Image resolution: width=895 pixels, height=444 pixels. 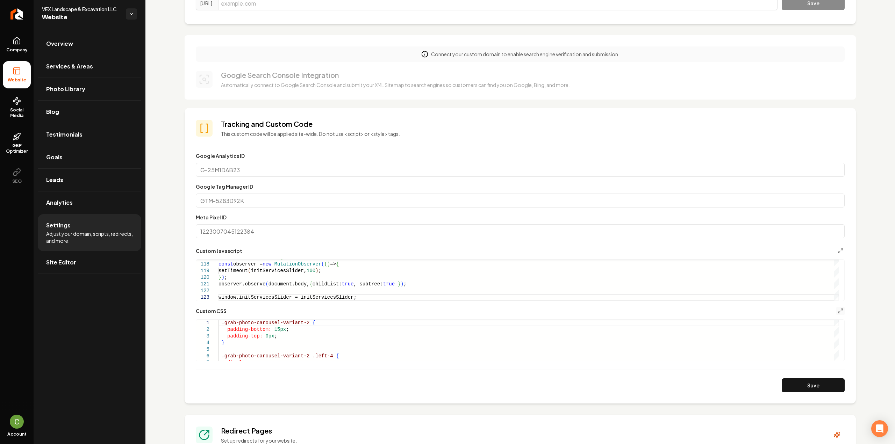 What do you see at coordinates (203, 297) in the screenshot?
I see `div: 123` at bounding box center [203, 297].